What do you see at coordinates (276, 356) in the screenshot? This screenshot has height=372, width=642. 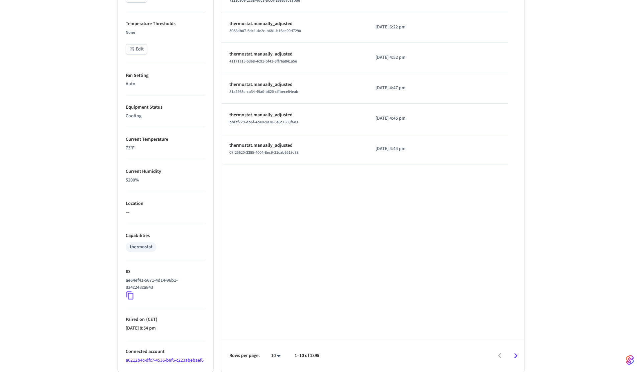 I see `div: 10` at bounding box center [276, 356].